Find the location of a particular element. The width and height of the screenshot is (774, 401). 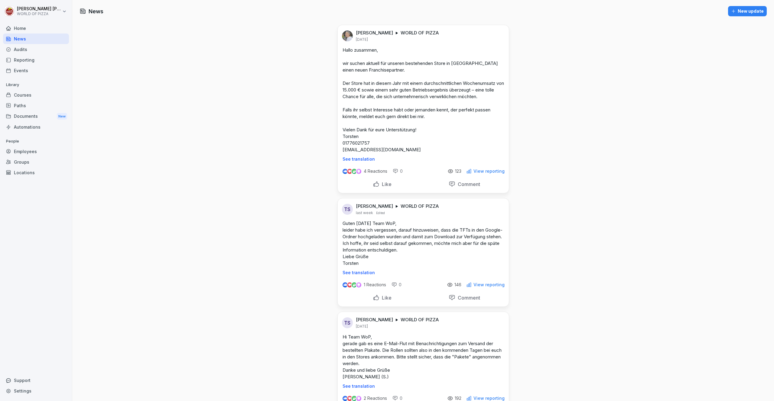

div: Settings is located at coordinates (36, 391).